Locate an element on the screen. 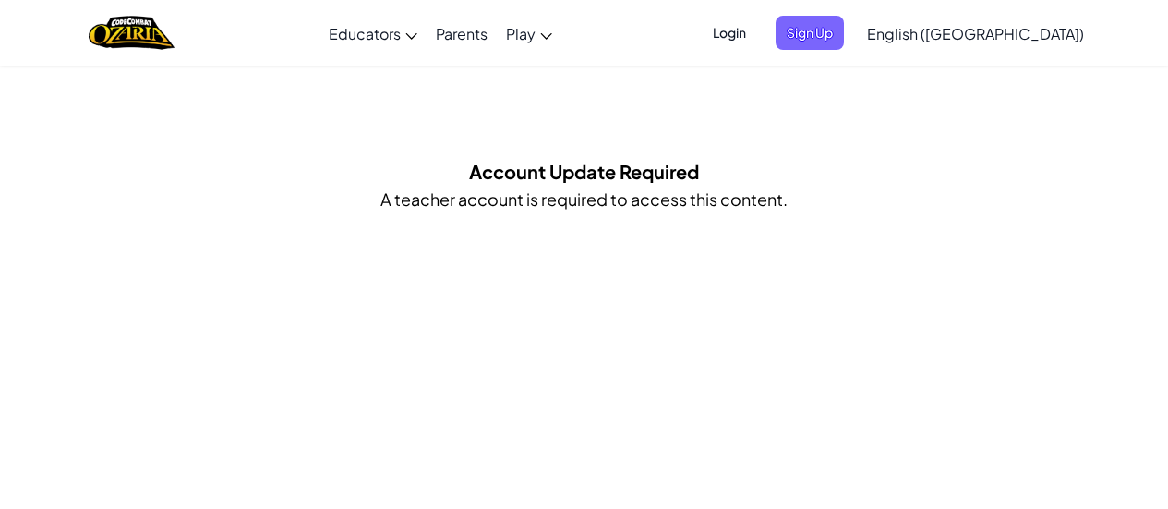  span: Educators is located at coordinates (365, 33).